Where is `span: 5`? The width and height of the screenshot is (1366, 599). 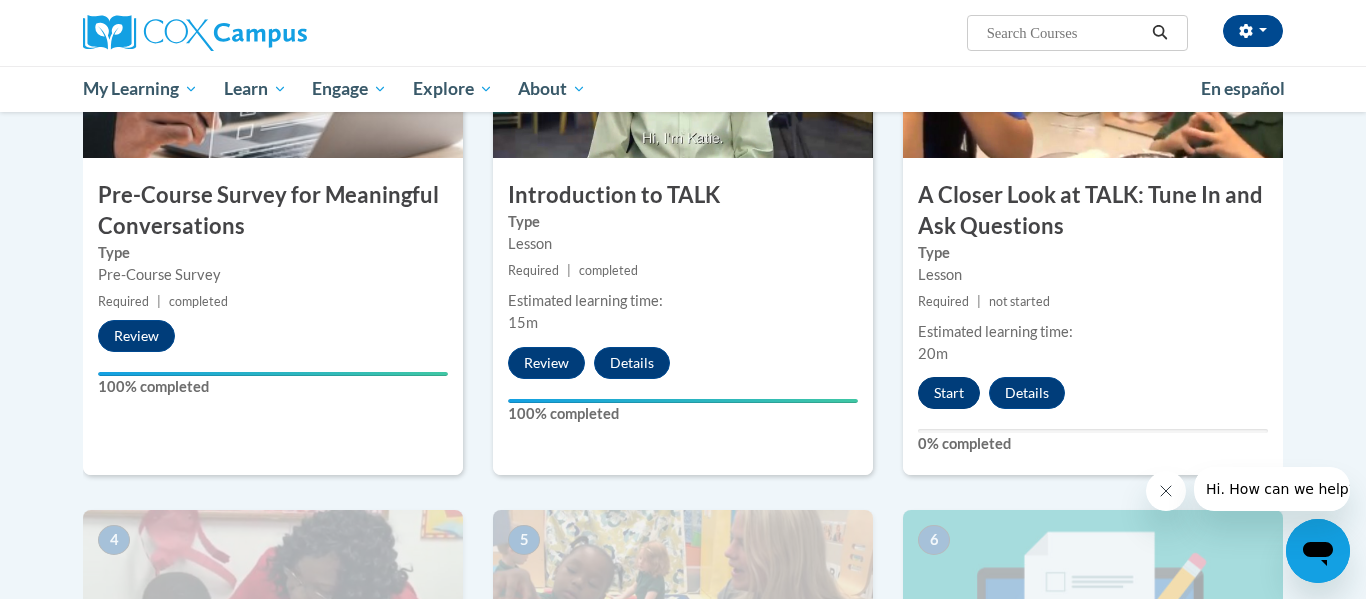
span: 5 is located at coordinates (524, 540).